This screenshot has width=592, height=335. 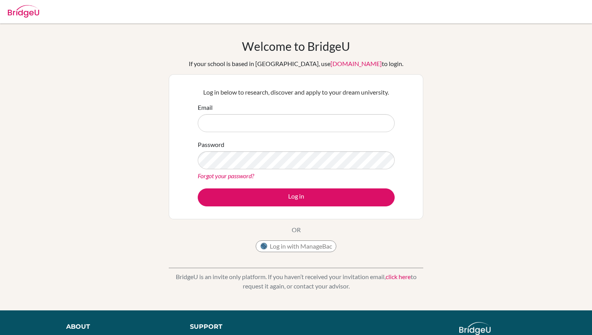 I want to click on a: click here, so click(x=398, y=277).